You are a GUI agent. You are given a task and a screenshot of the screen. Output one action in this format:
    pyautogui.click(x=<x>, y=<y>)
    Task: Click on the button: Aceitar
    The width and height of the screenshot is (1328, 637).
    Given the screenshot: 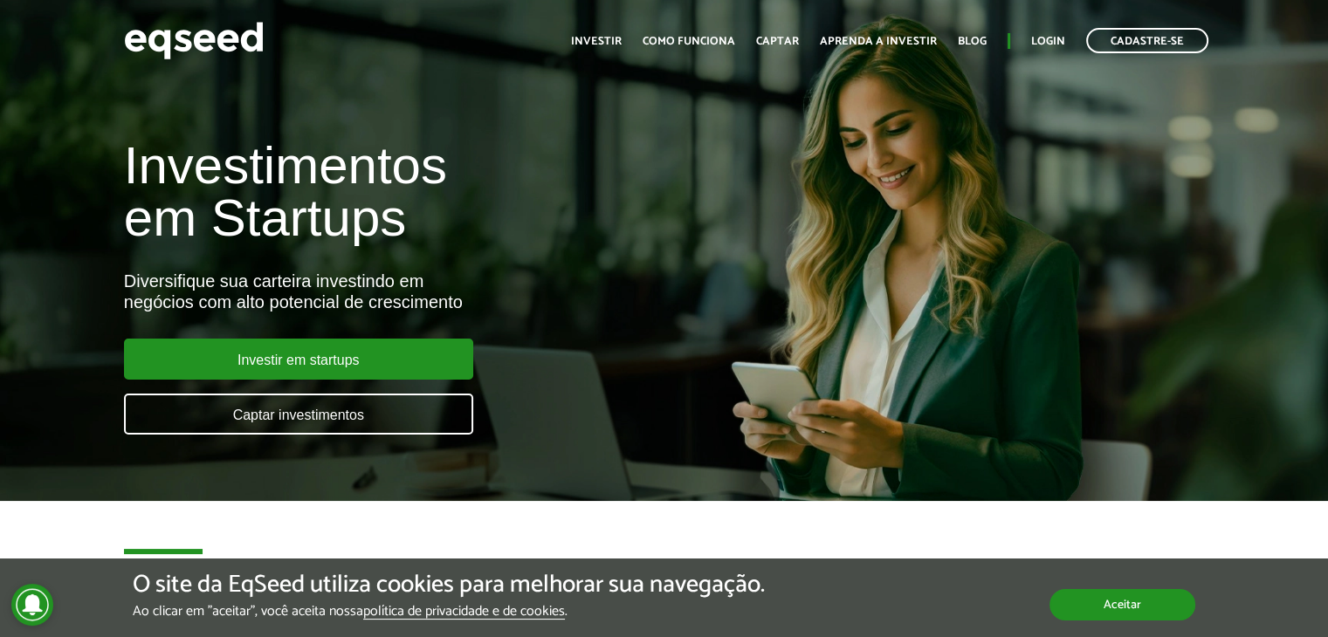 What is the action you would take?
    pyautogui.click(x=1122, y=605)
    